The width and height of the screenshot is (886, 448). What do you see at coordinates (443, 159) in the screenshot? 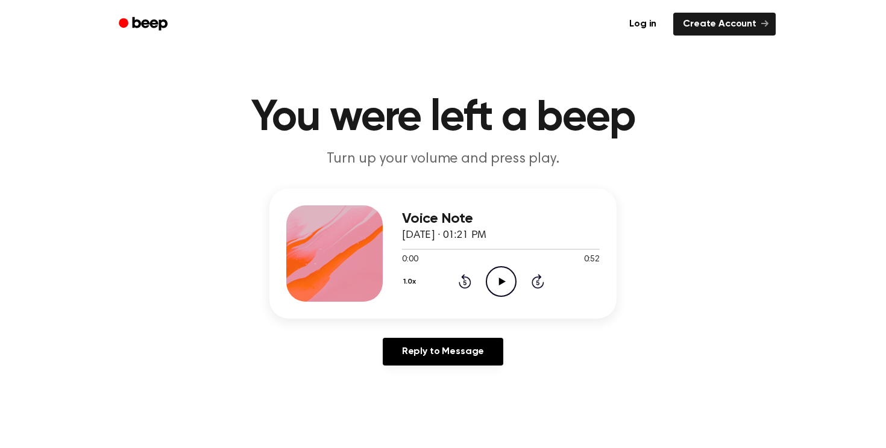
I see `p: Turn up your volume and press play.` at bounding box center [443, 159].